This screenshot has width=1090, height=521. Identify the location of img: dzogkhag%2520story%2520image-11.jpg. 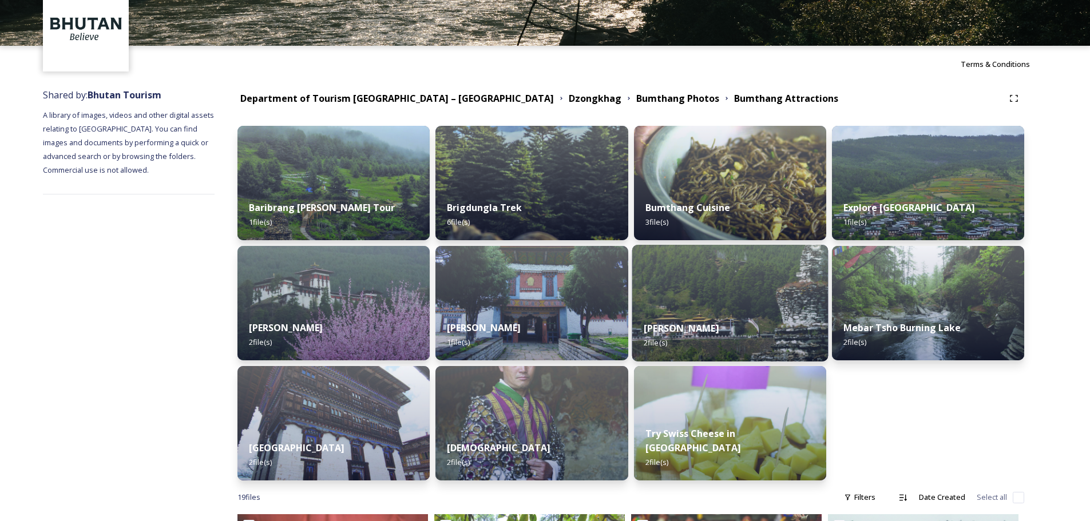
(729, 303).